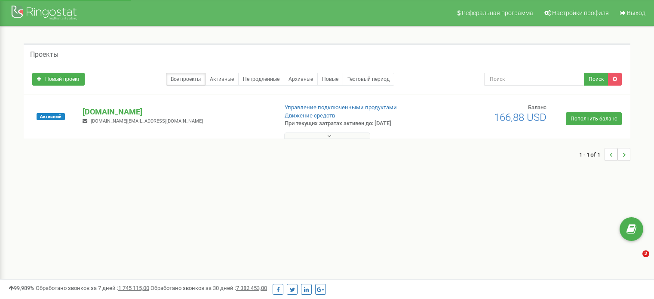 Image resolution: width=654 pixels, height=299 pixels. Describe the element at coordinates (51, 117) in the screenshot. I see `span: Активный` at that location.